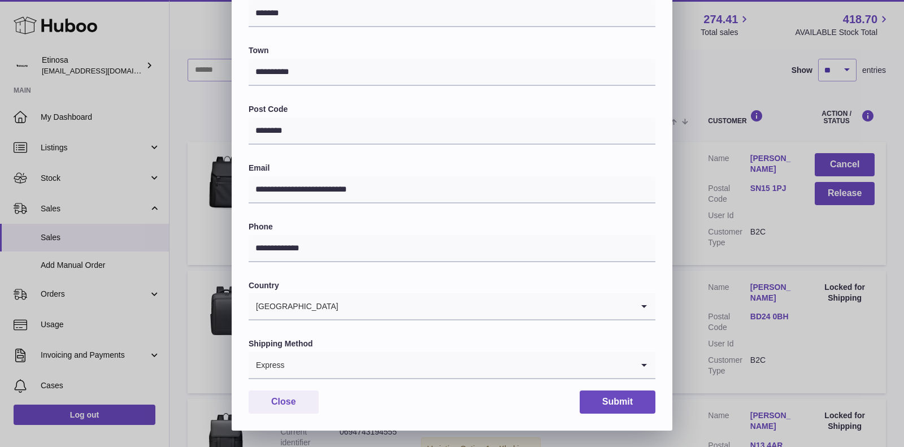 The width and height of the screenshot is (904, 447). I want to click on span: Express, so click(267, 365).